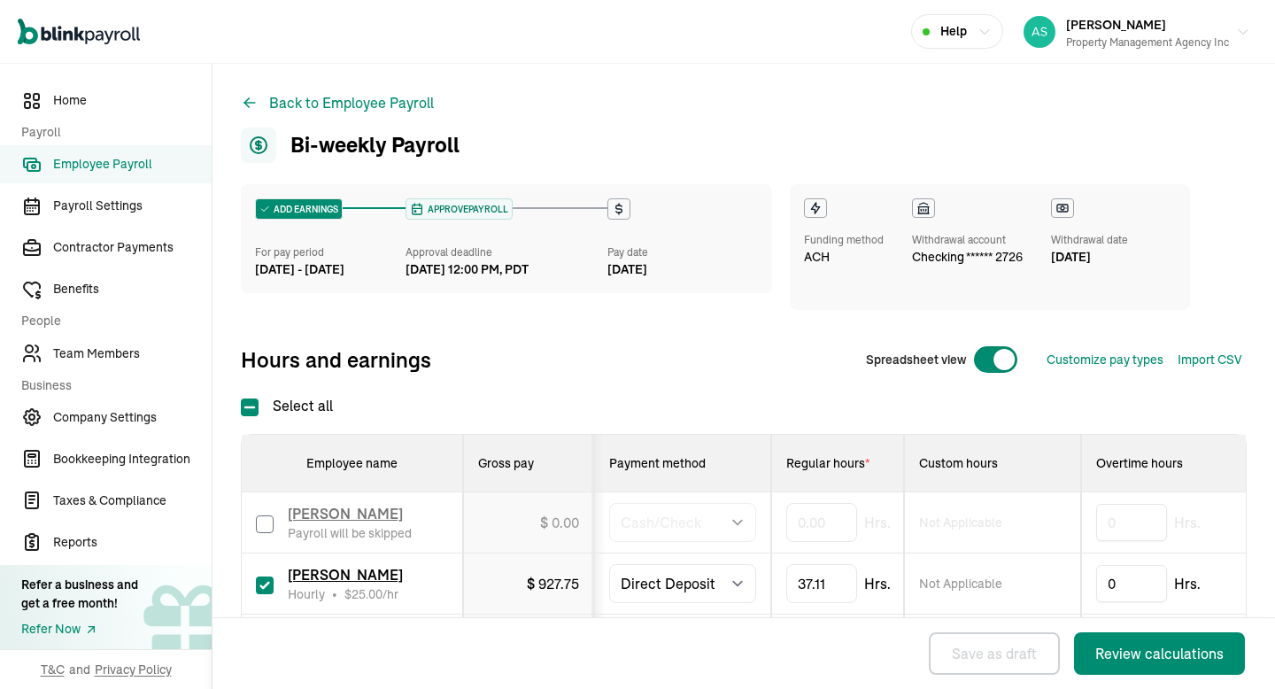 The height and width of the screenshot is (689, 1275). What do you see at coordinates (80, 594) in the screenshot?
I see `div: Refer a business and get a free month!` at bounding box center [80, 594].